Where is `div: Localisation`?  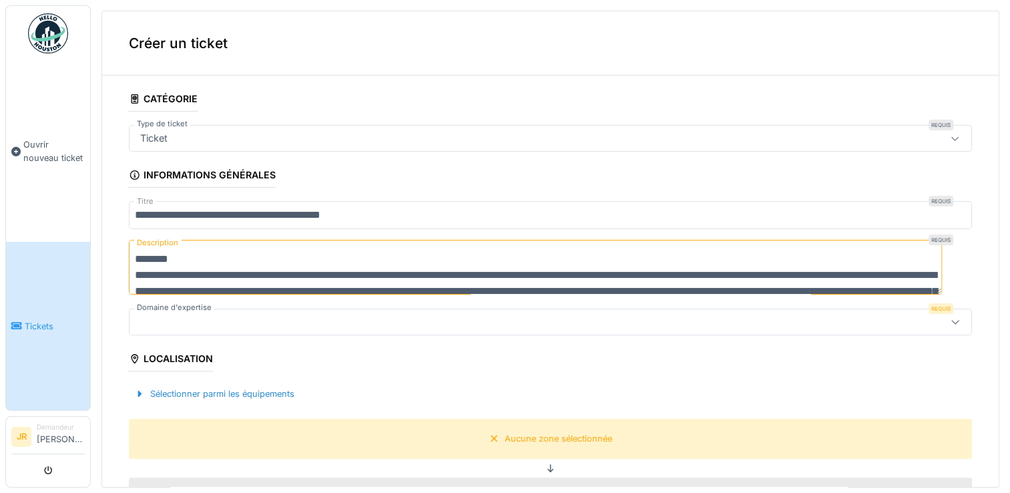
div: Localisation is located at coordinates (171, 360).